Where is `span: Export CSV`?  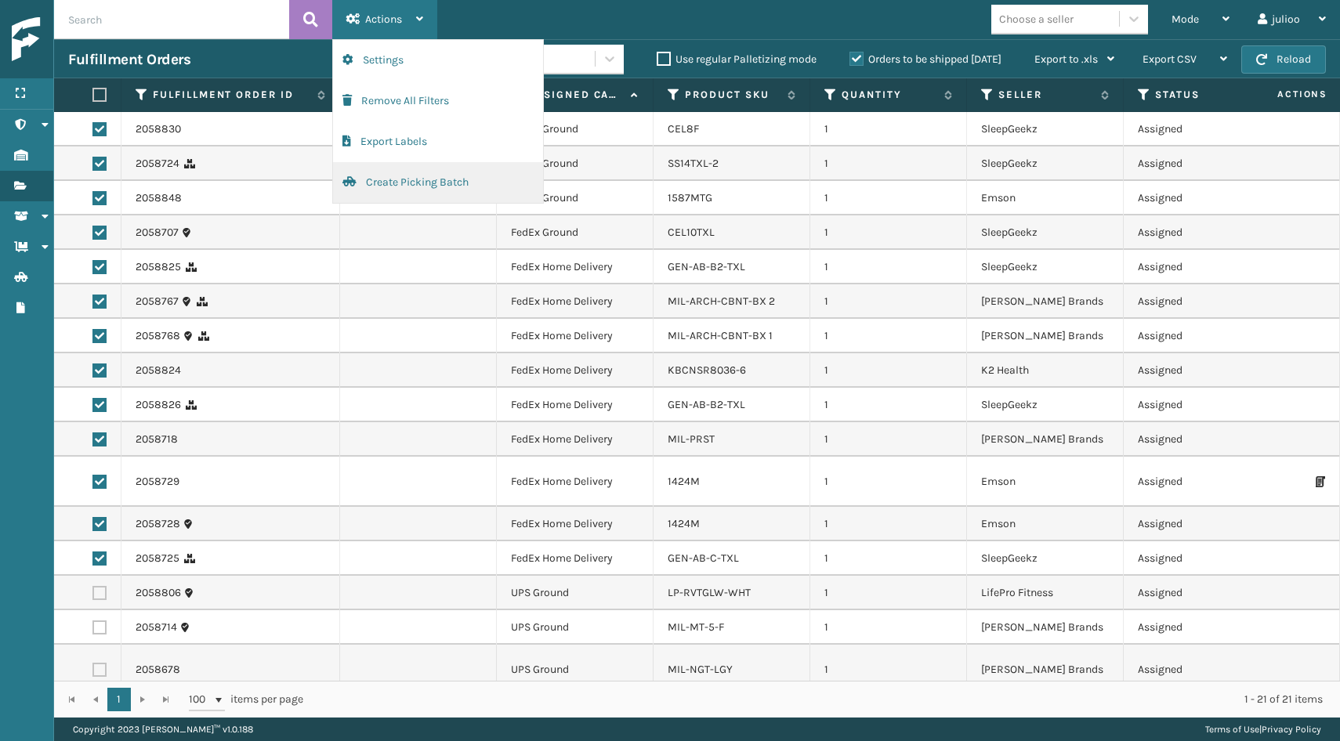
span: Export CSV is located at coordinates (1169, 59).